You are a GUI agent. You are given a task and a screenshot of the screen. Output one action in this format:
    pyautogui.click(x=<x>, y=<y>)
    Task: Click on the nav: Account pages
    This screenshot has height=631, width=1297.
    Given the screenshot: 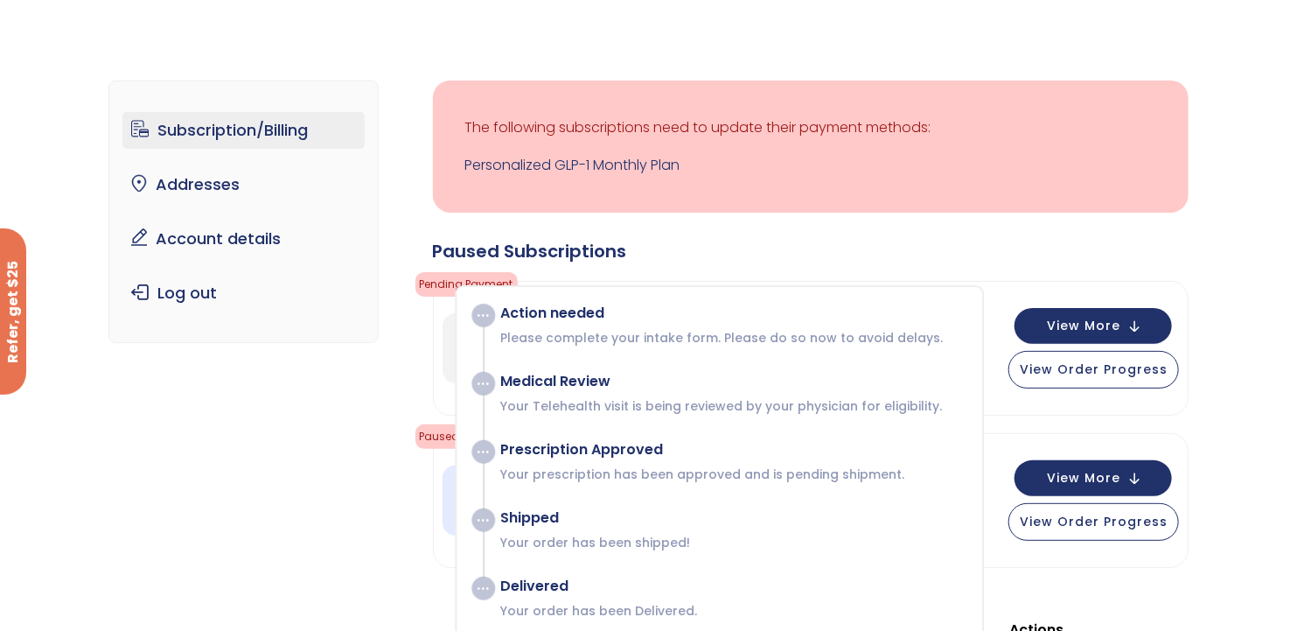 What is the action you would take?
    pyautogui.click(x=243, y=212)
    